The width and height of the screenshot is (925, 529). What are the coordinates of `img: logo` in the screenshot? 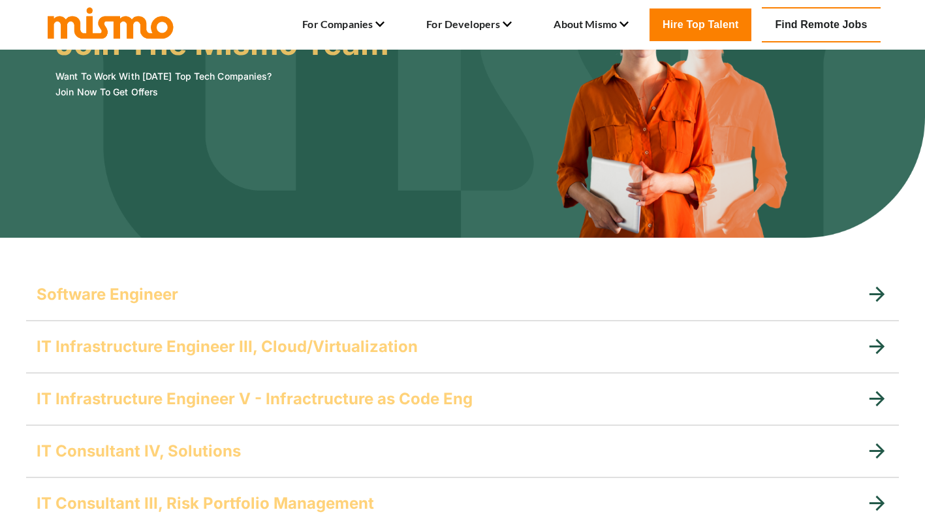 It's located at (110, 22).